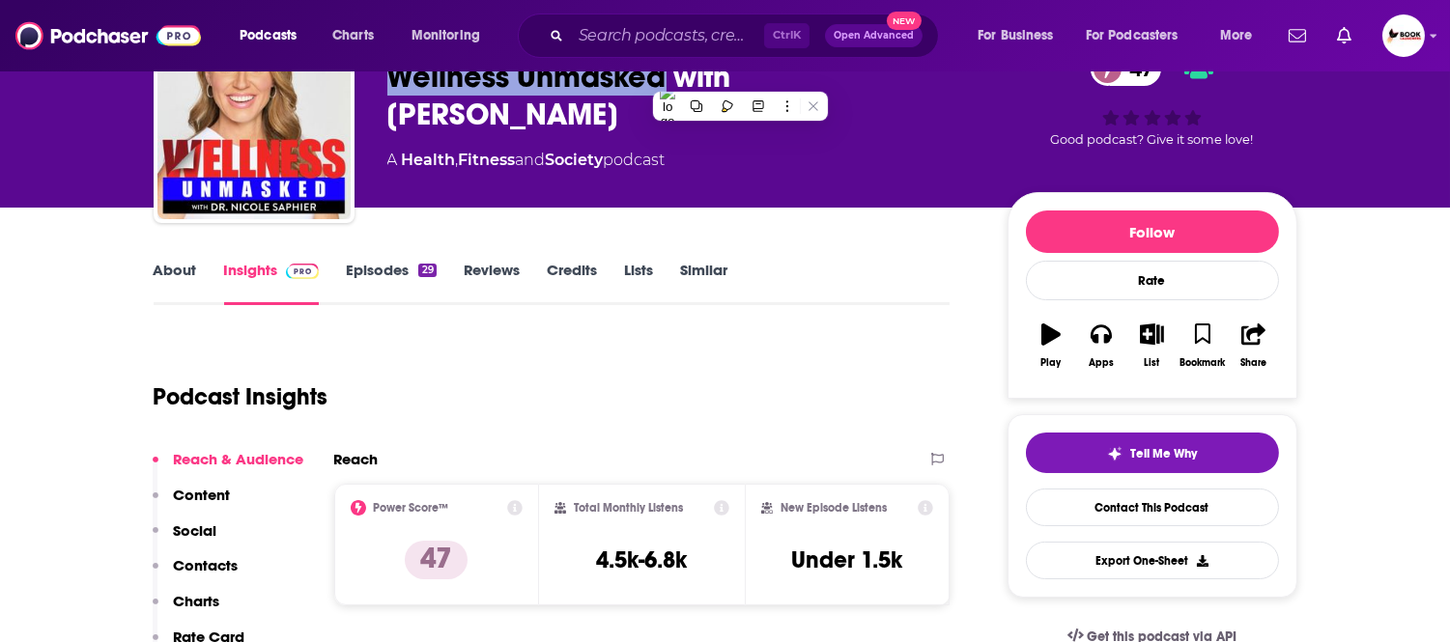 This screenshot has width=1450, height=642. I want to click on button: Follow, so click(1152, 232).